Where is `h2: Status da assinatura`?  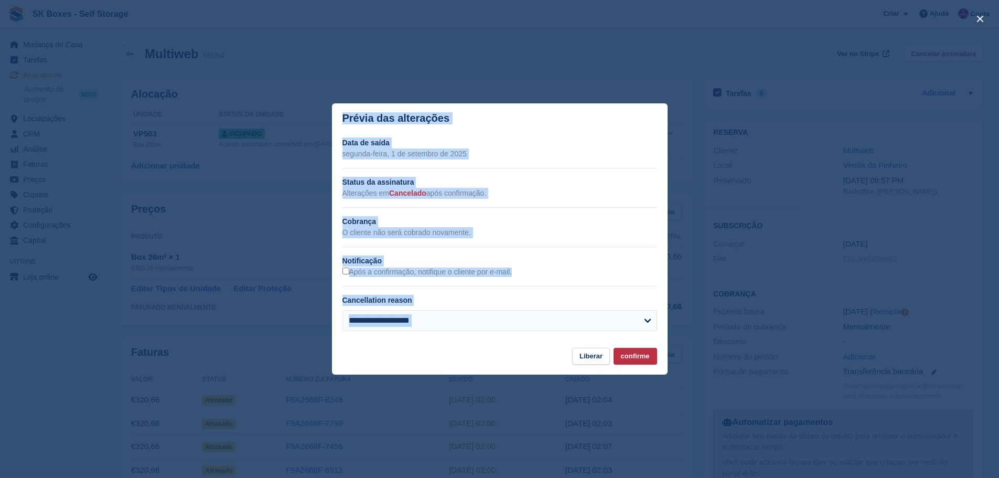 h2: Status da assinatura is located at coordinates (500, 182).